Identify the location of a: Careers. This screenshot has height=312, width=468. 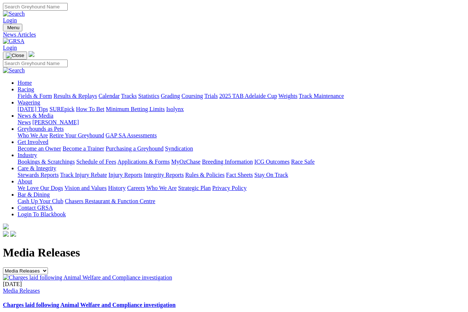
(136, 188).